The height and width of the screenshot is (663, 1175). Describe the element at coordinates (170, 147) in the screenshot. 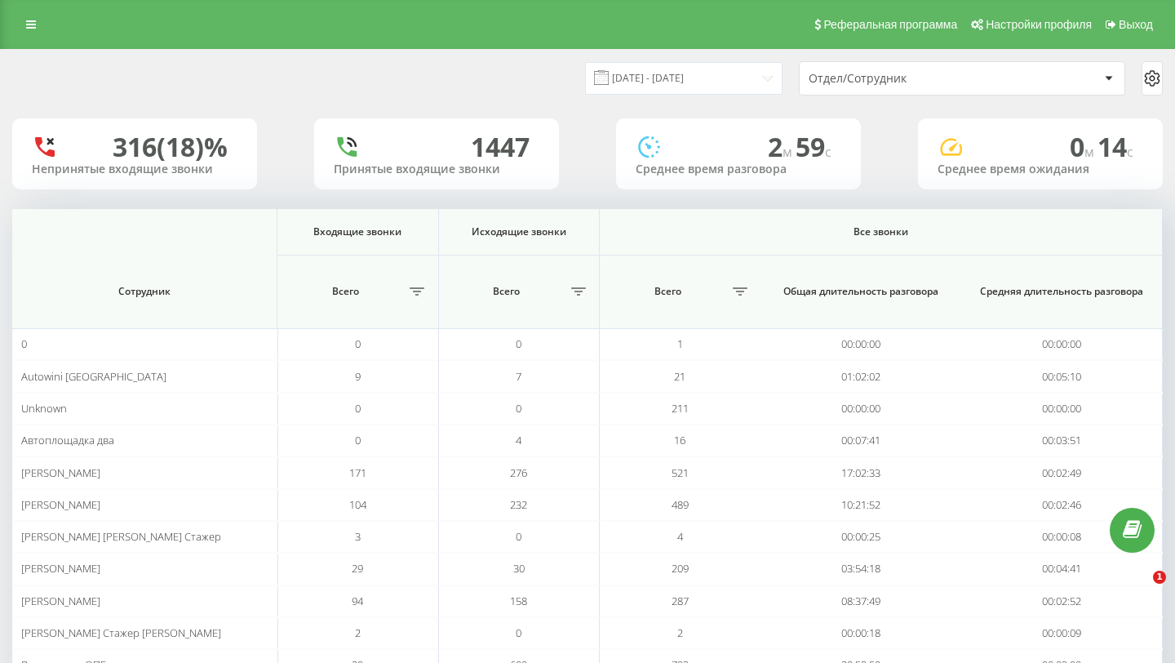

I see `div: 316 (18)%` at that location.